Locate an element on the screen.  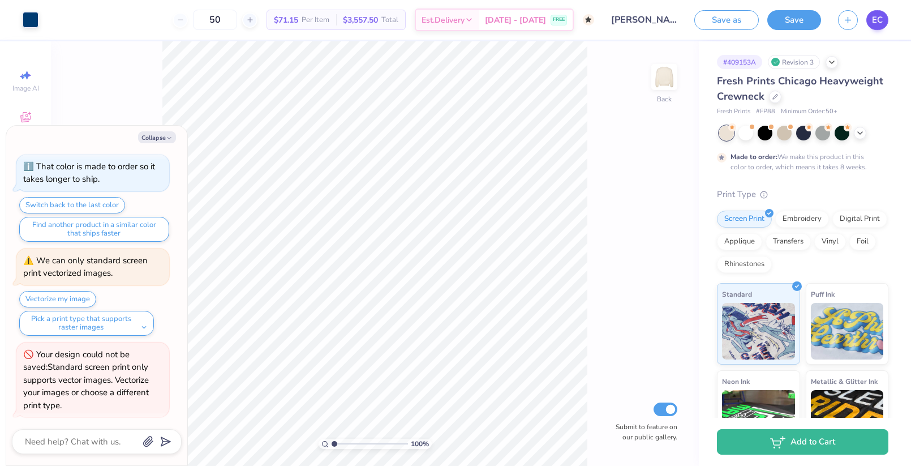
span: Image AI is located at coordinates (25, 88).